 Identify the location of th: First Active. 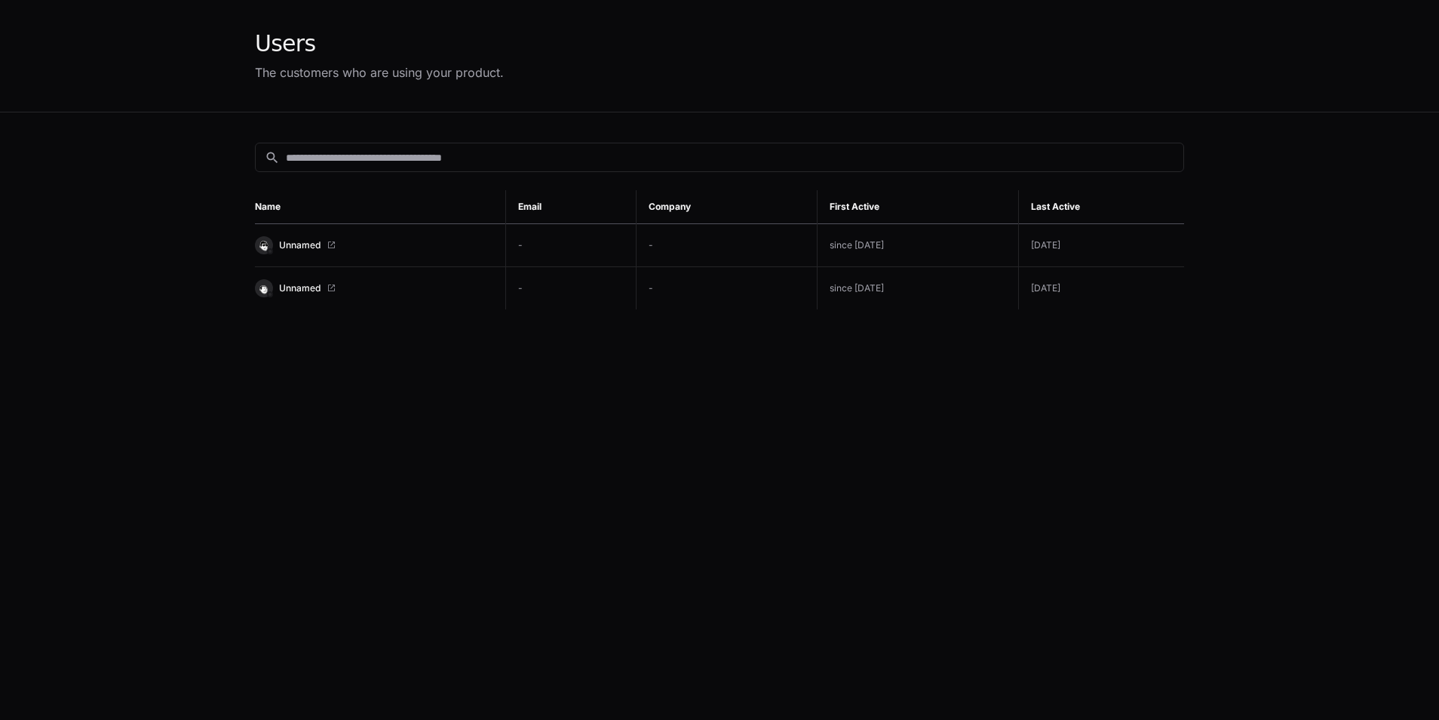
(917, 207).